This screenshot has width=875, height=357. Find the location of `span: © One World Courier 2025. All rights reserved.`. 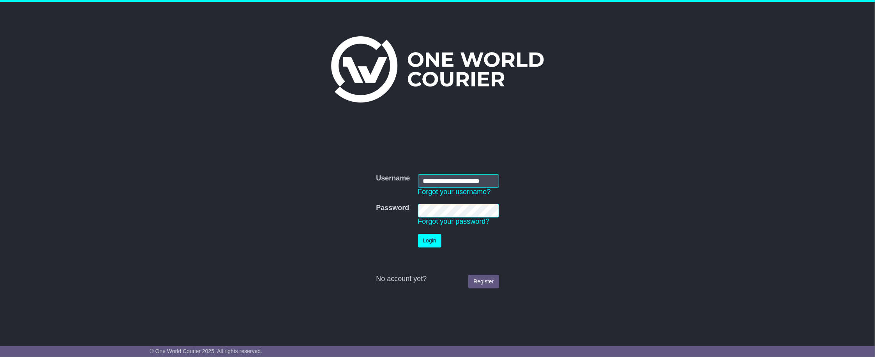

span: © One World Courier 2025. All rights reserved. is located at coordinates (206, 351).